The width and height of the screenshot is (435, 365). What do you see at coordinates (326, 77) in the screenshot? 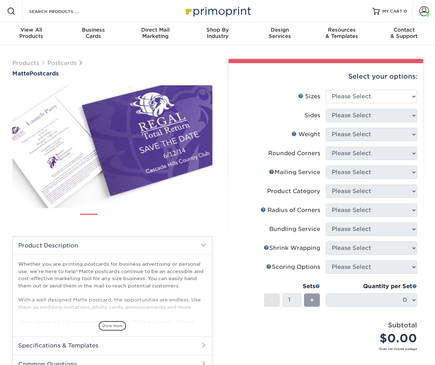
I see `div: Select your options:` at bounding box center [326, 77].